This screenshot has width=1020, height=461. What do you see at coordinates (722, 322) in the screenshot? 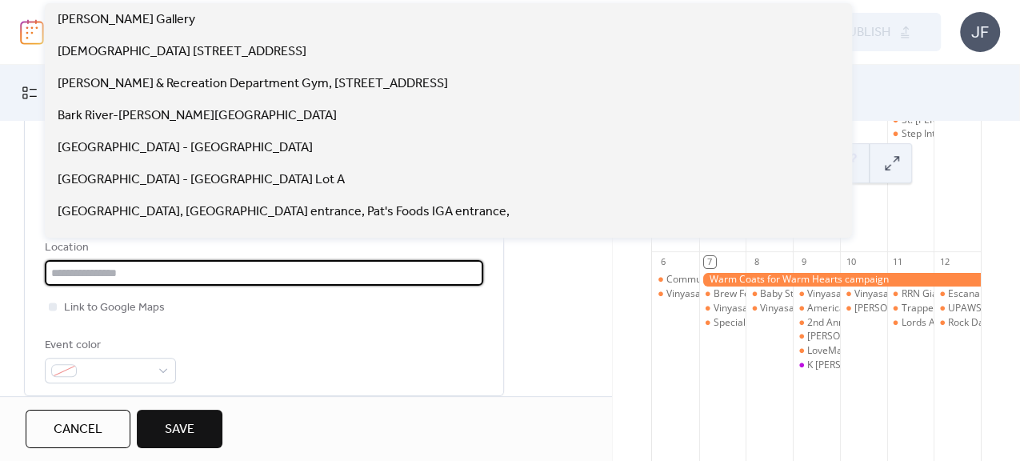
I see `div: Special Author Talk-Judge Steve Parks` at bounding box center [722, 322].